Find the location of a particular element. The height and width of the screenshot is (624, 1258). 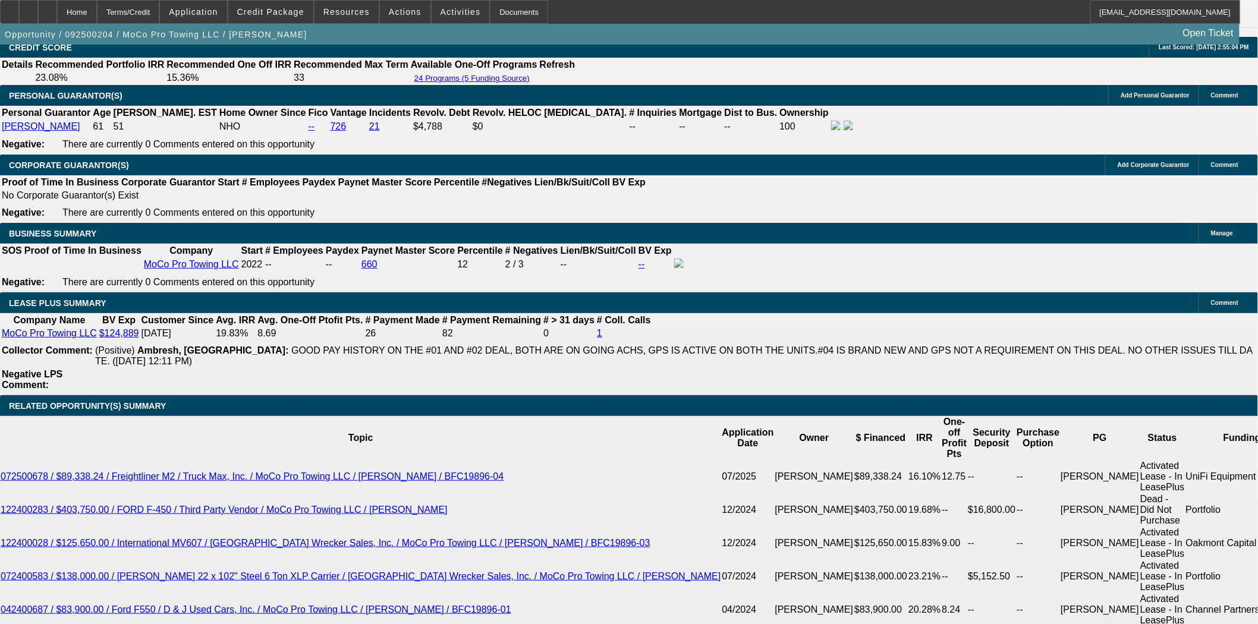

div: 12 is located at coordinates (480, 265).